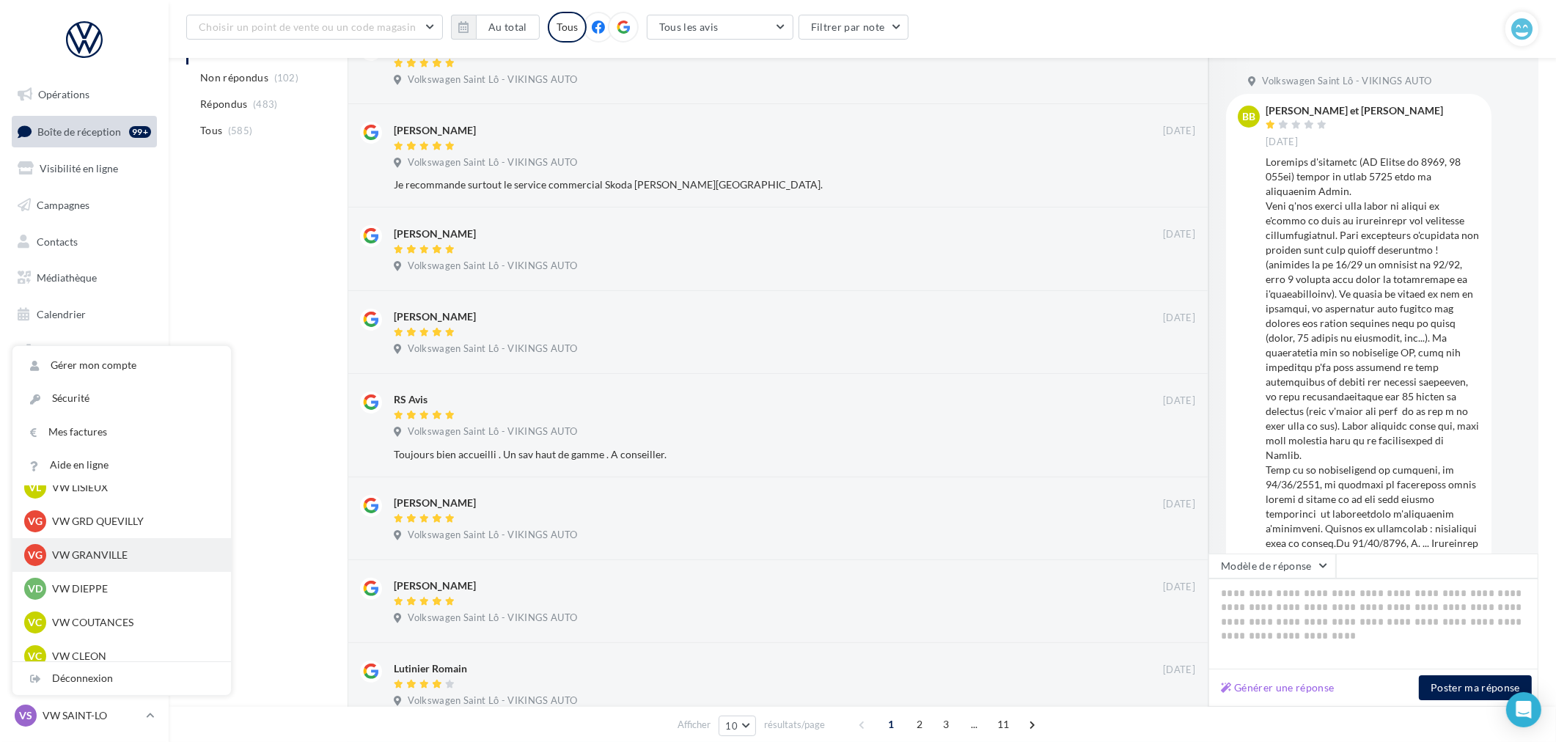  I want to click on span: Médiathèque, so click(67, 277).